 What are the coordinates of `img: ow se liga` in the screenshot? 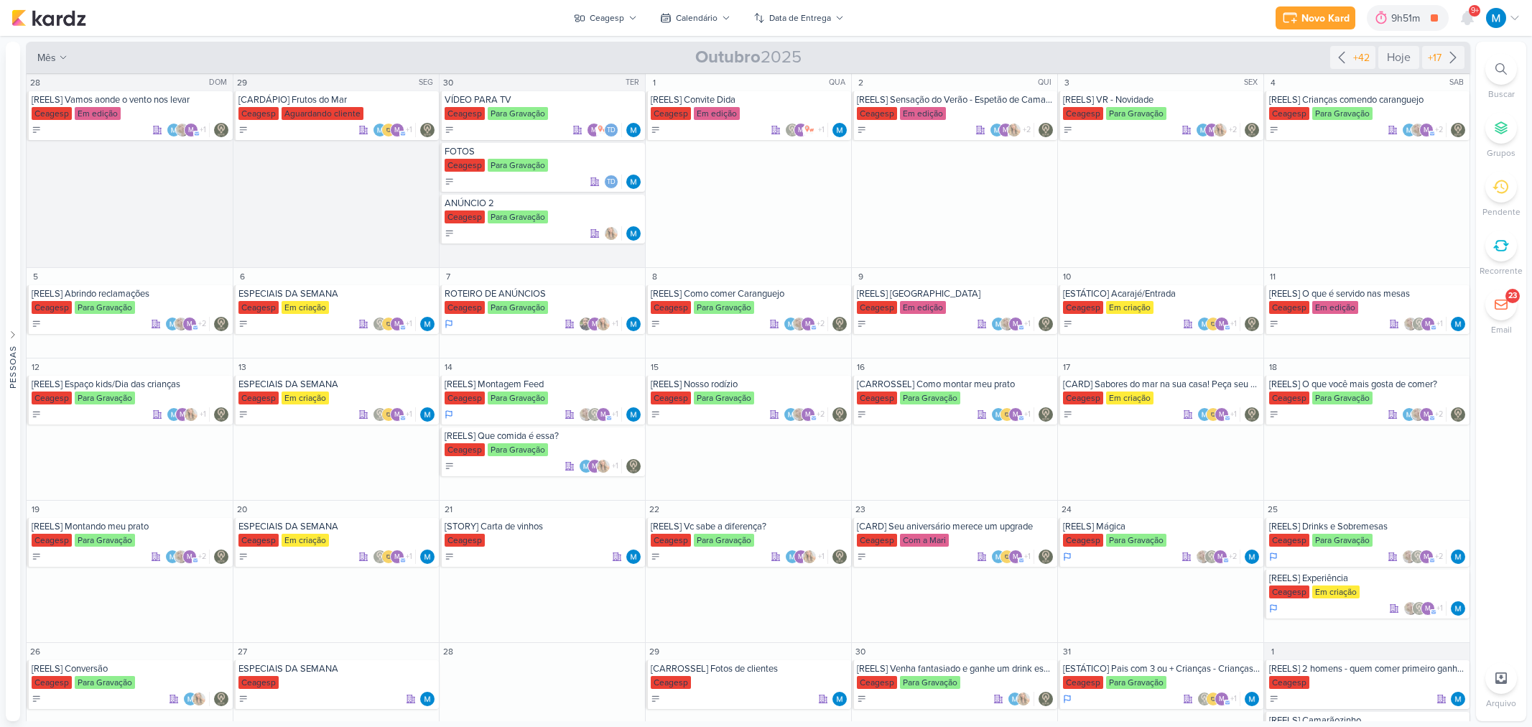 It's located at (810, 130).